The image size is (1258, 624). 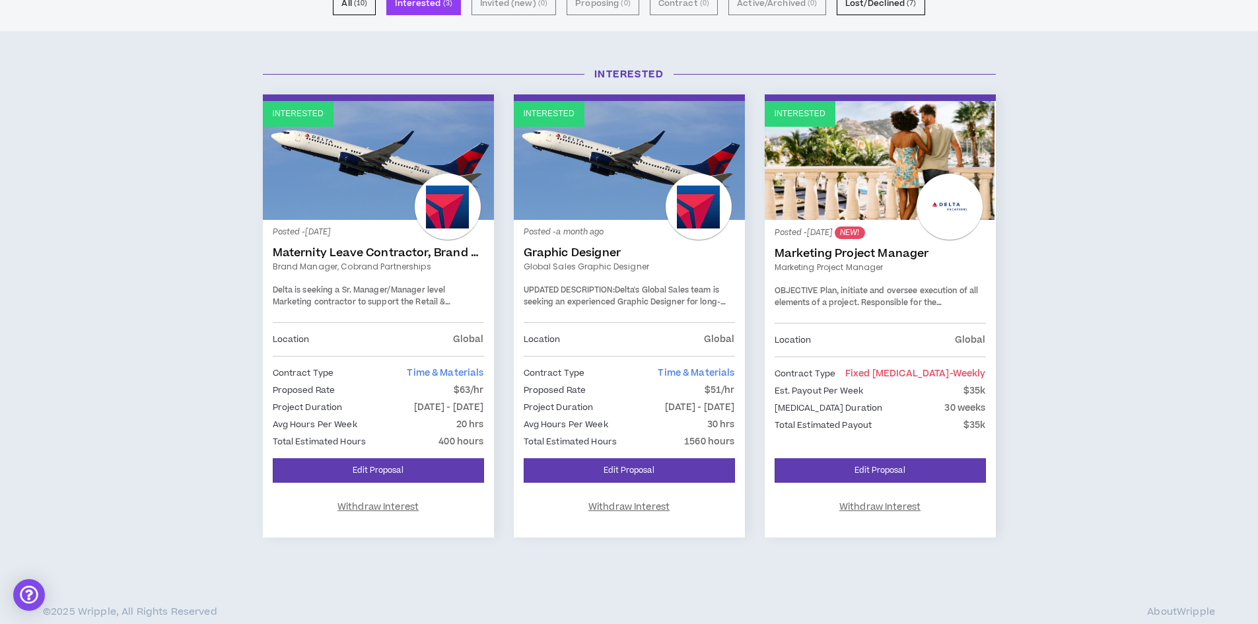 What do you see at coordinates (569, 290) in the screenshot?
I see `strong: UPDATED DESCRIPTION:` at bounding box center [569, 290].